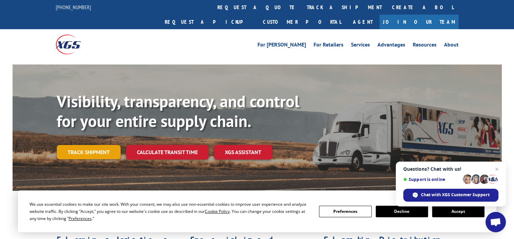  What do you see at coordinates (402, 212) in the screenshot?
I see `button: Decline` at bounding box center [402, 212].